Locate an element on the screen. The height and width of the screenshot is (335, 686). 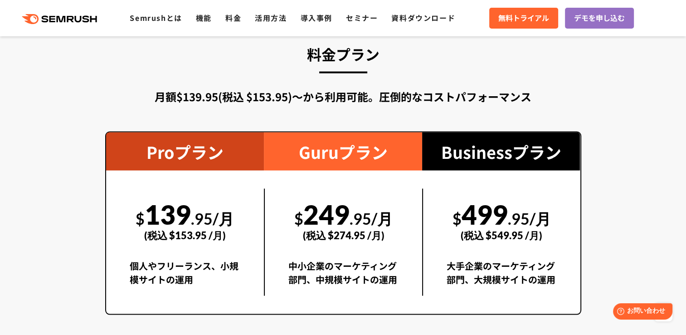
a: セミナー is located at coordinates (362, 18).